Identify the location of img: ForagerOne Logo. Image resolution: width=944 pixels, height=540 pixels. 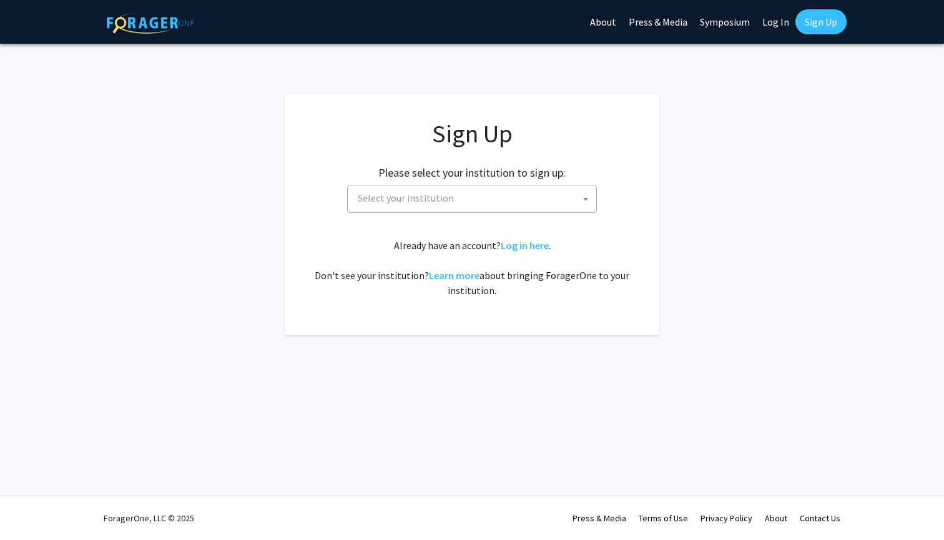
(150, 22).